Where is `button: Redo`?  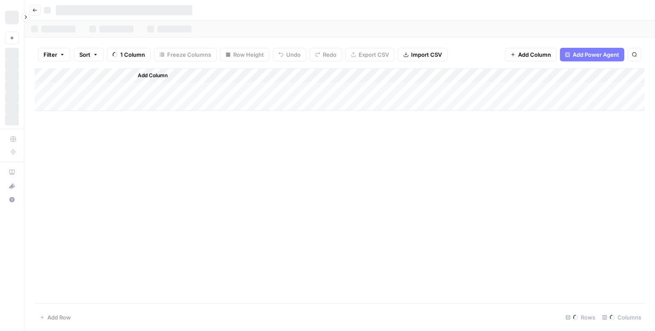
button: Redo is located at coordinates (326, 55).